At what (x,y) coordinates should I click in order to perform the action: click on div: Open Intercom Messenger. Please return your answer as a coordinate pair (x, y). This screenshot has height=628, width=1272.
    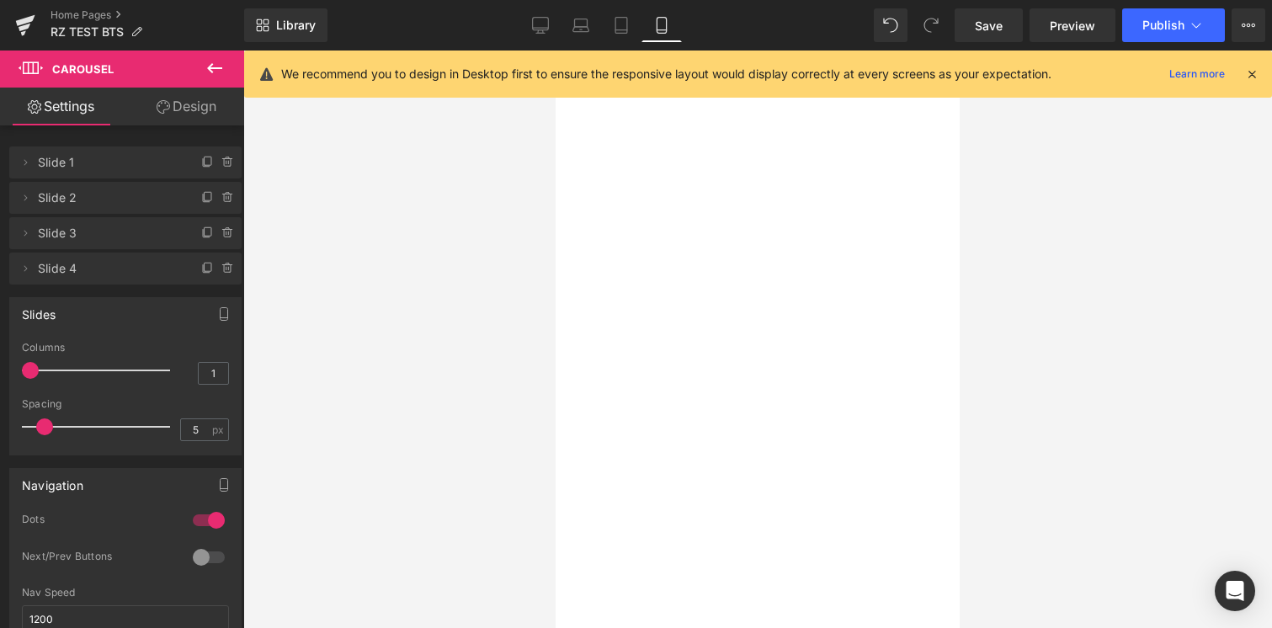
    Looking at the image, I should click on (1235, 591).